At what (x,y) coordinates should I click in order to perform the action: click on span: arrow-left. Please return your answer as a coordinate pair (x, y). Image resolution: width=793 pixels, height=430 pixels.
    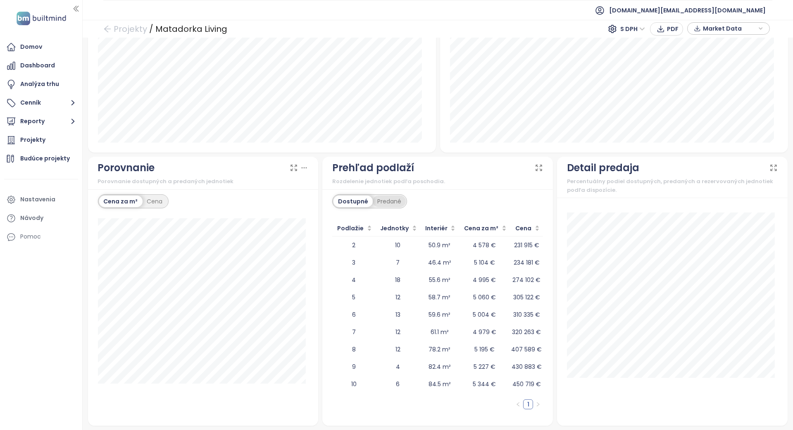
    Looking at the image, I should click on (107, 29).